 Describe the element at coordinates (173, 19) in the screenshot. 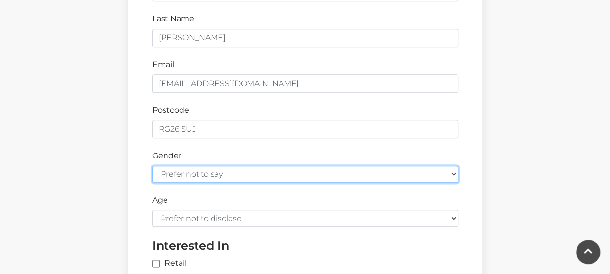

I see `label: Last Name` at that location.